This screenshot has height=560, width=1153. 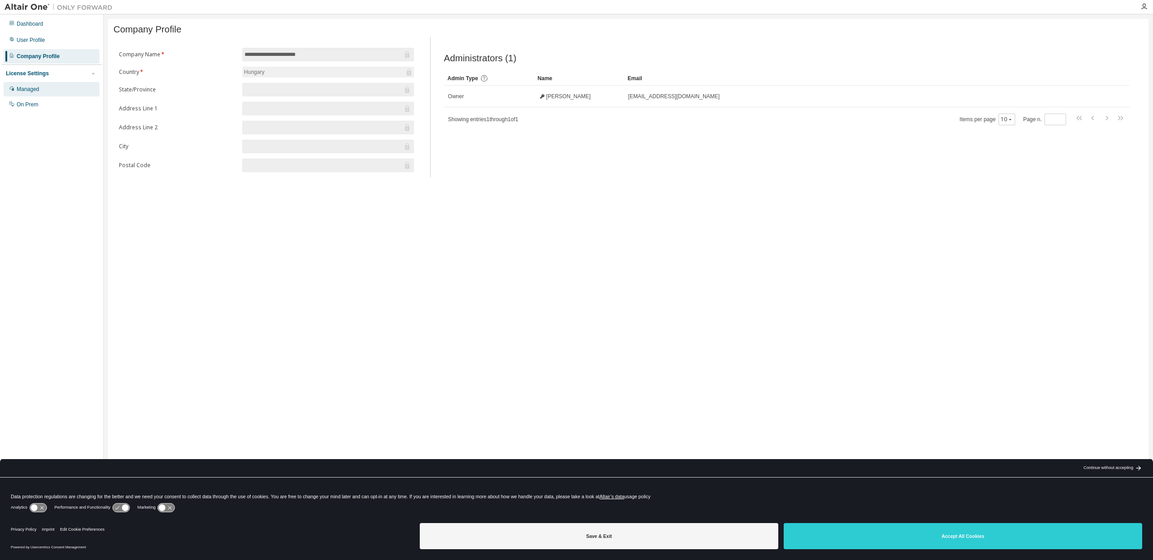 What do you see at coordinates (463, 78) in the screenshot?
I see `span: Admin Type` at bounding box center [463, 78].